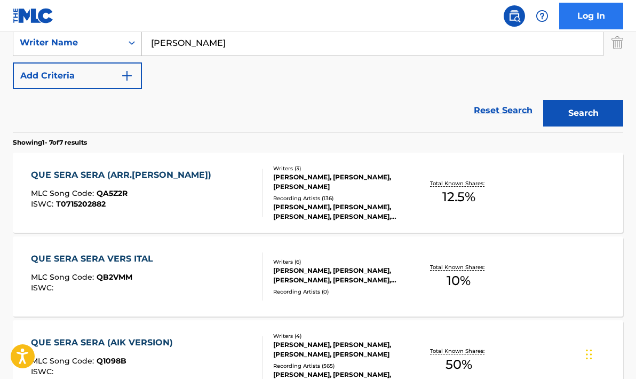  I want to click on span: QA5Z2R, so click(112, 193).